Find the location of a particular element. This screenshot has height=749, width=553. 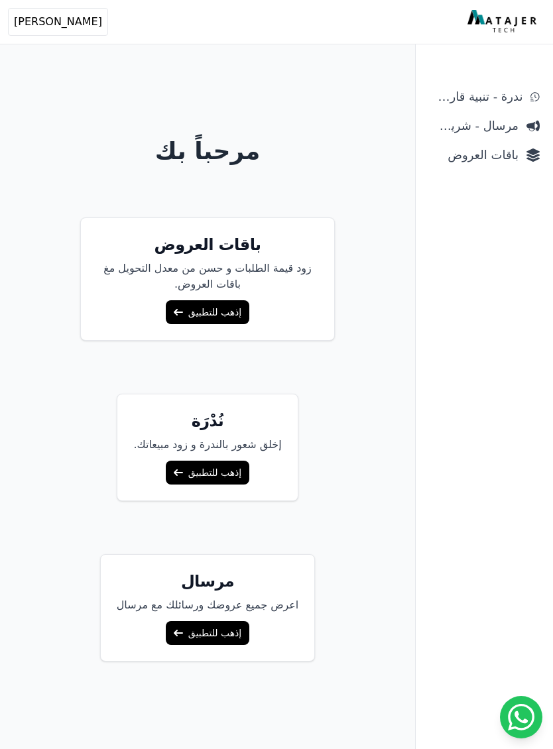

p: إخلق شعور بالندرة و زود مبيعاتك. is located at coordinates (207, 445).